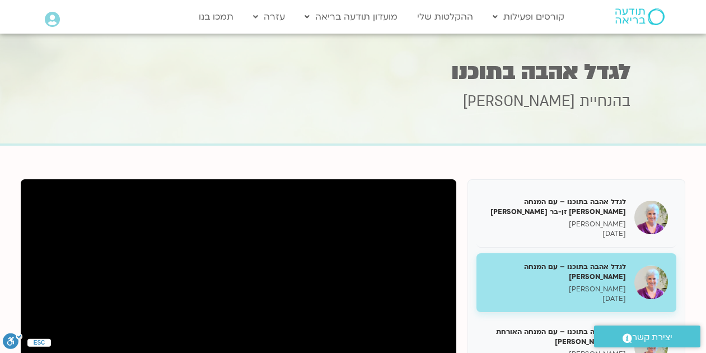  What do you see at coordinates (529, 17) in the screenshot?
I see `a: קורסים ופעילות` at bounding box center [529, 17].